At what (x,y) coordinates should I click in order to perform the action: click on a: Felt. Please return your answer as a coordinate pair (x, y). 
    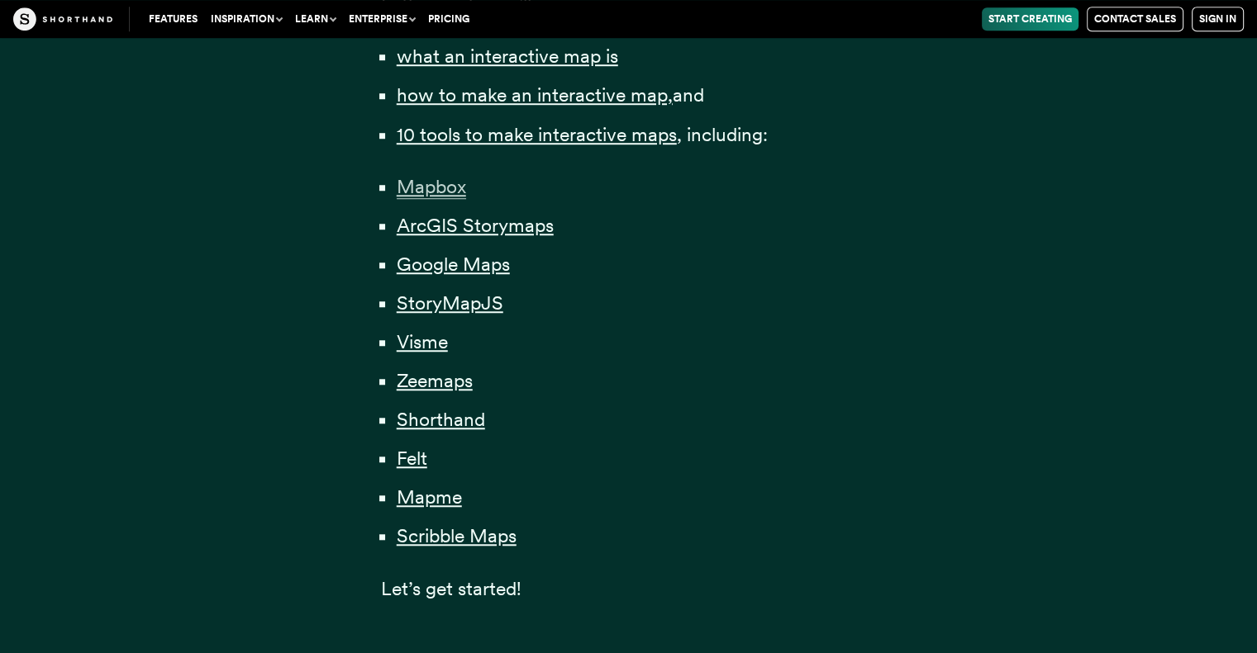
    Looking at the image, I should click on (411, 459).